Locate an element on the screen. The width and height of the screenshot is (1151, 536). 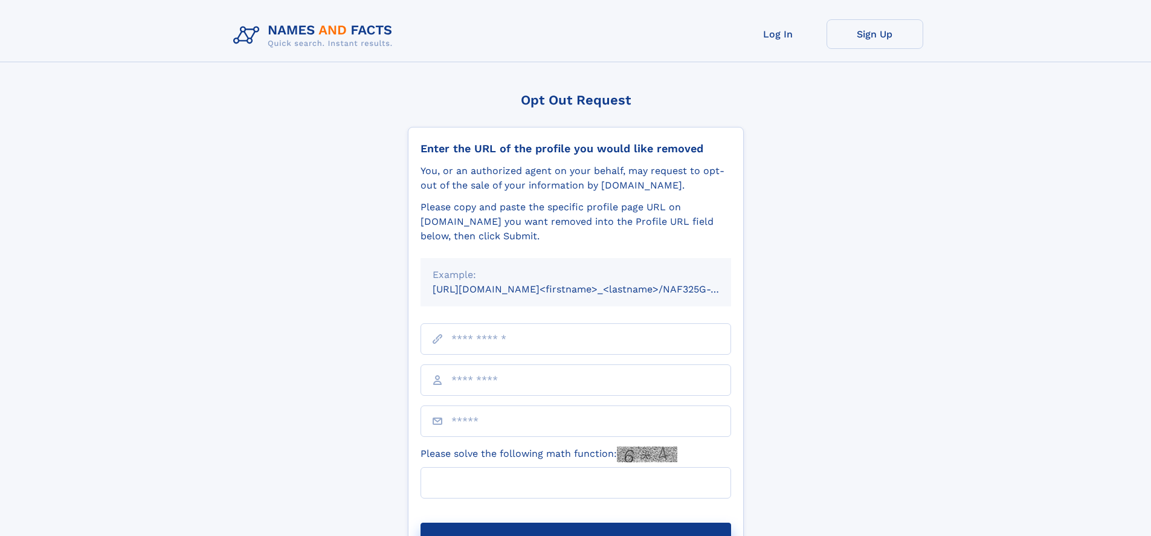
img: Logo Names and Facts is located at coordinates (315, 36).